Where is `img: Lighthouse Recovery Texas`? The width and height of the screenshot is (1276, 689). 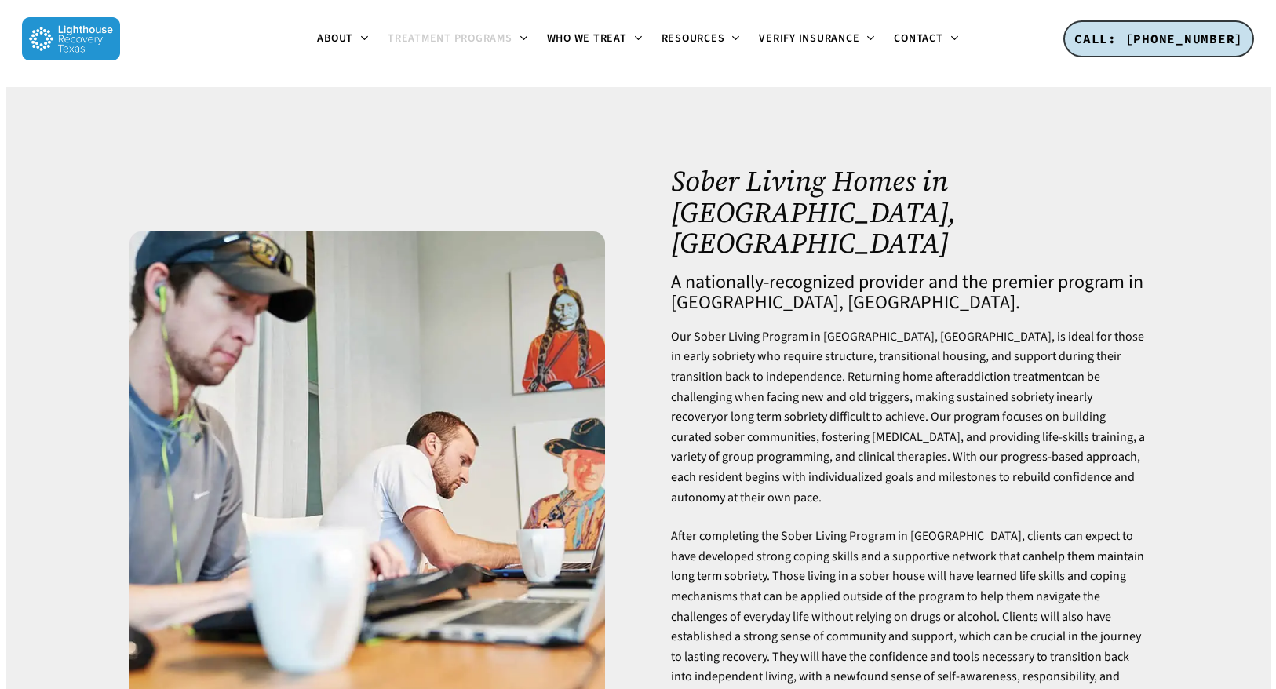 img: Lighthouse Recovery Texas is located at coordinates (71, 38).